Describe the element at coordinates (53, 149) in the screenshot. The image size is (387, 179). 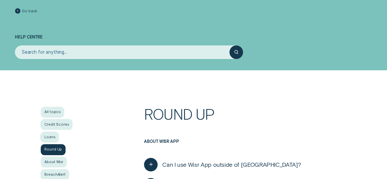
I see `div: Round Up` at that location.